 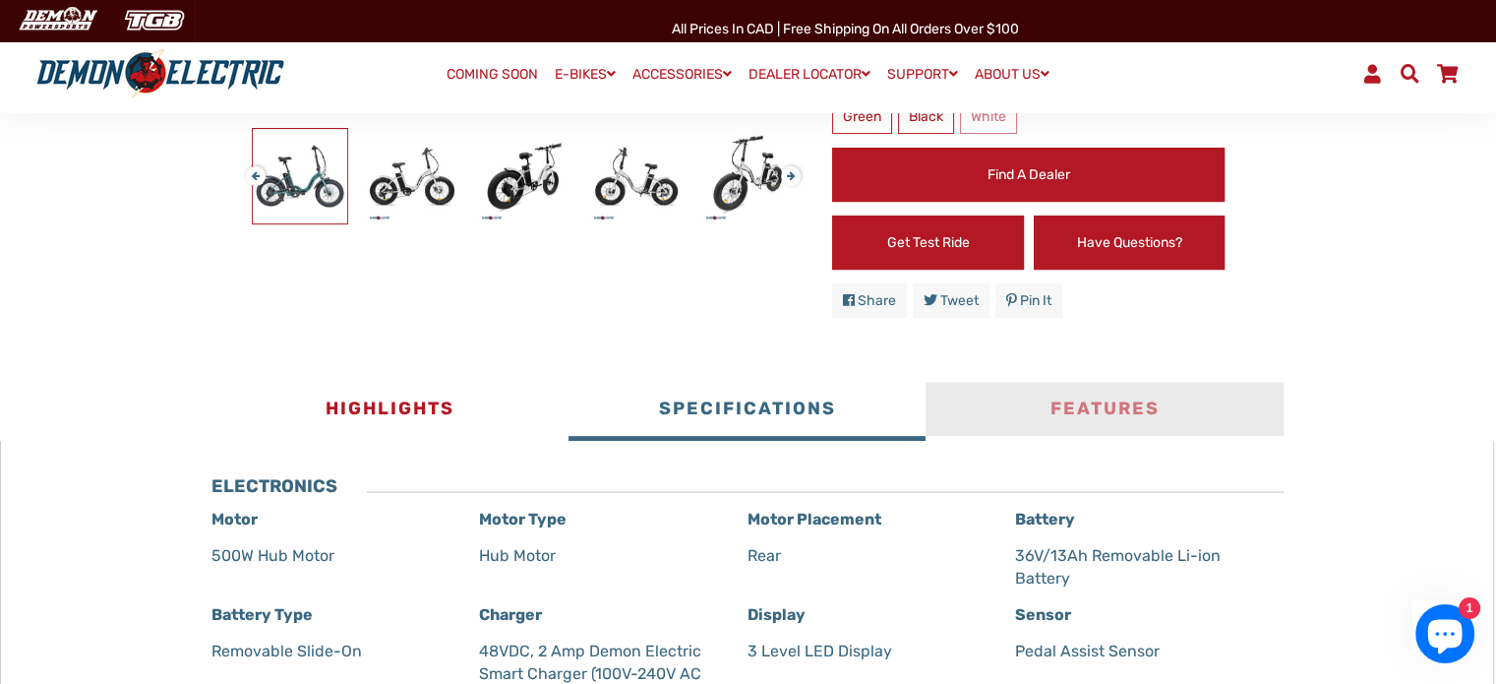 What do you see at coordinates (335, 555) in the screenshot?
I see `p: 500W Hub Motor` at bounding box center [335, 555].